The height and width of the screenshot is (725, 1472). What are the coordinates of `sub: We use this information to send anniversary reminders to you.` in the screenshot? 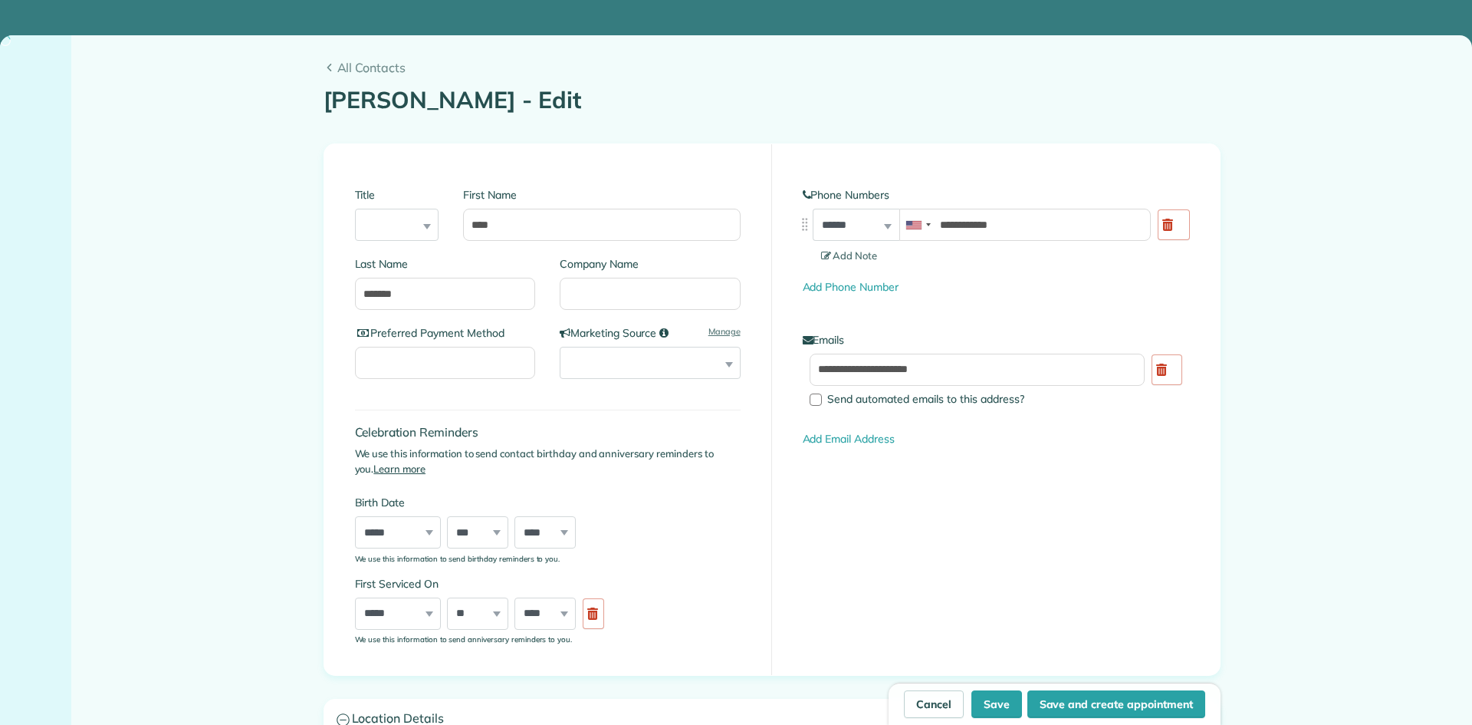 It's located at (464, 639).